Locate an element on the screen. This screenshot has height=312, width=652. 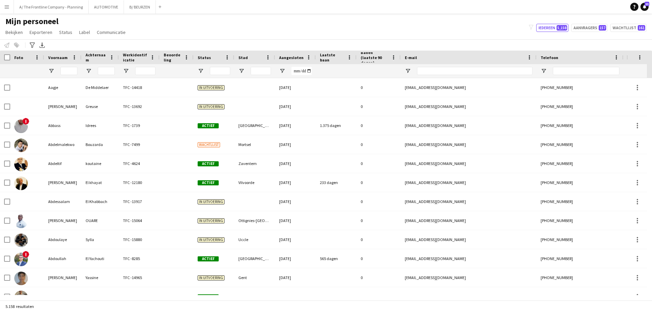
div: Gent is located at coordinates (255, 278).